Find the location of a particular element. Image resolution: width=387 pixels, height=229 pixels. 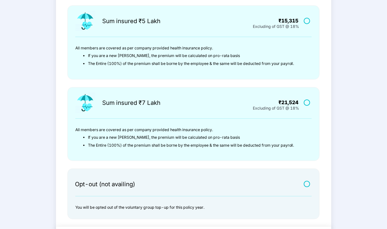

div: Sum insured ₹7 Lakh is located at coordinates (131, 104).